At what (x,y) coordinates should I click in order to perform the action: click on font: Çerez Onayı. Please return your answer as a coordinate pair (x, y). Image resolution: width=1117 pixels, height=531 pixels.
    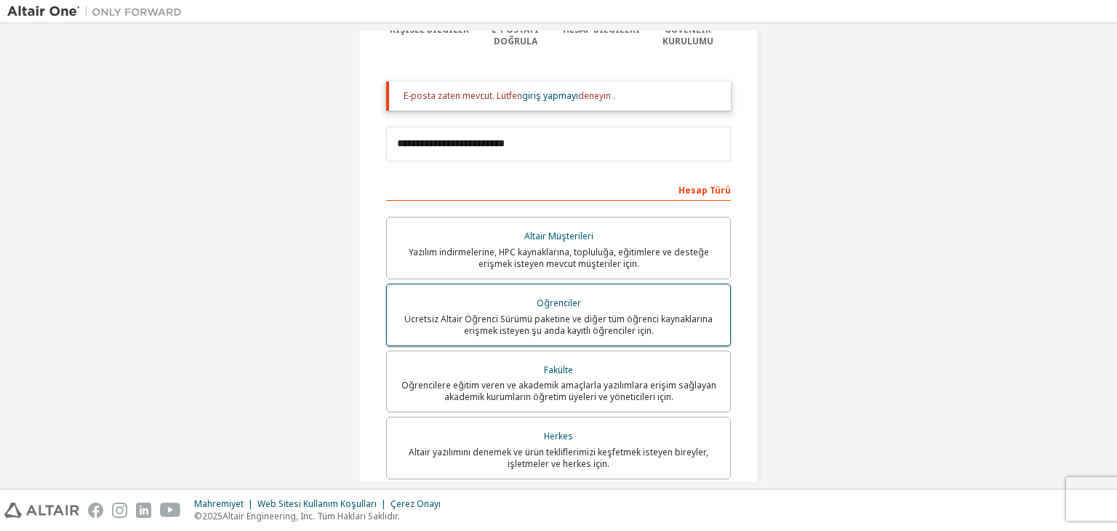
    Looking at the image, I should click on (415, 503).